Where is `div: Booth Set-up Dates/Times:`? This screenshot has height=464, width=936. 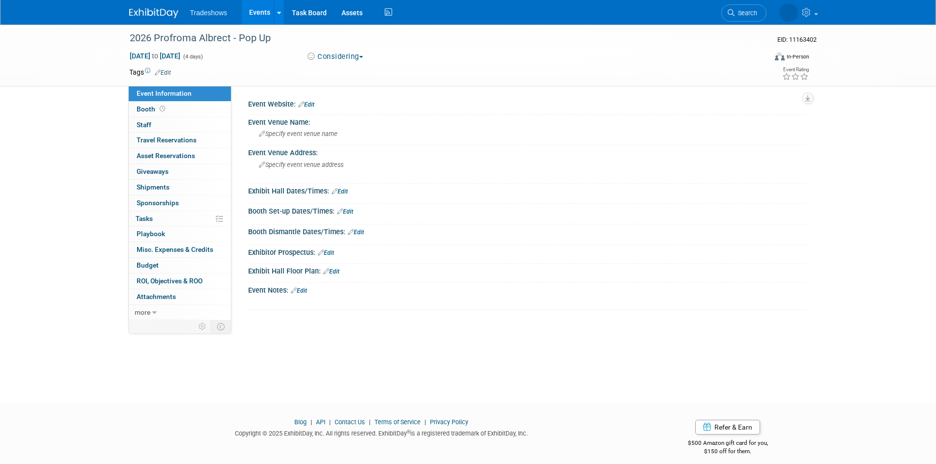
div: Booth Set-up Dates/Times: is located at coordinates (528, 210).